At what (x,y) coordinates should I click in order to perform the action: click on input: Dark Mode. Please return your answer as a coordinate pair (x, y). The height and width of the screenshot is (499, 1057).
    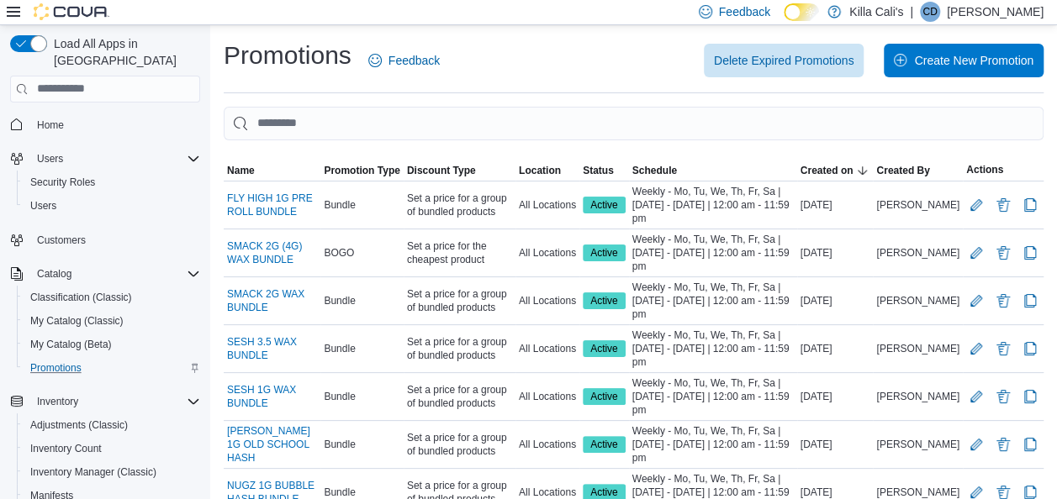
    Looking at the image, I should click on (801, 12).